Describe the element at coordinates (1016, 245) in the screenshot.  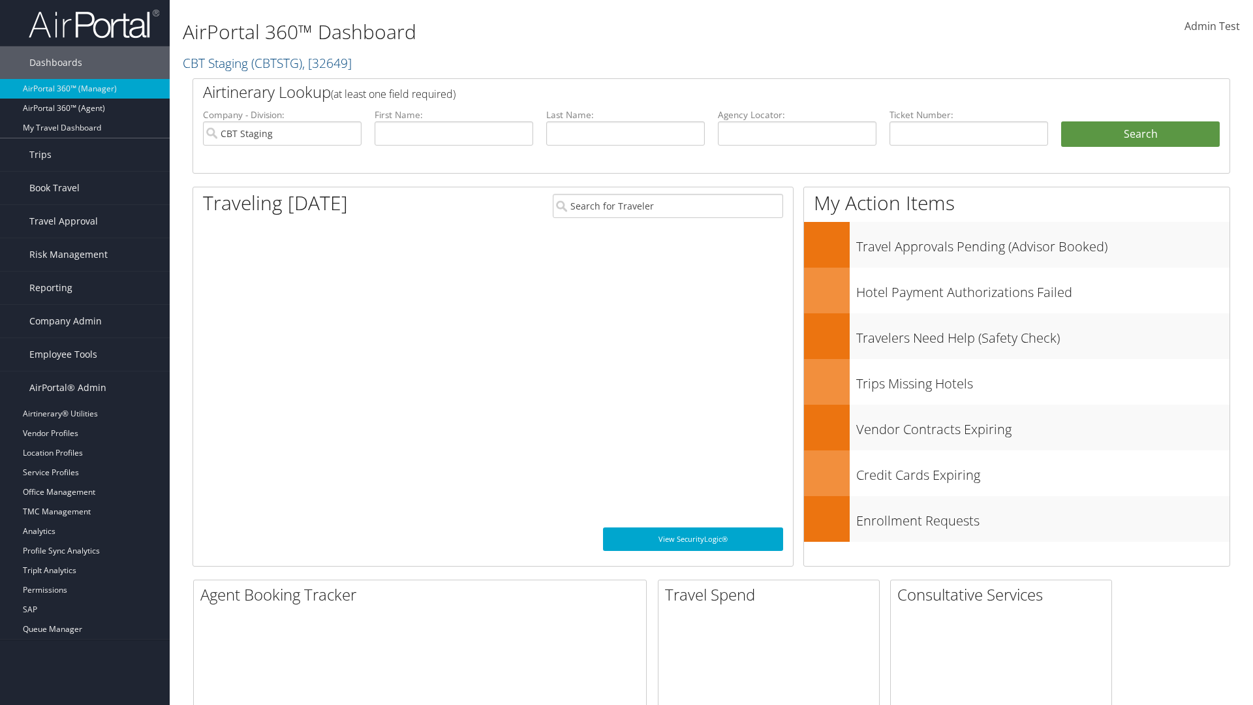
I see `a: Travel Approvals Pending (Advisor Booked)` at that location.